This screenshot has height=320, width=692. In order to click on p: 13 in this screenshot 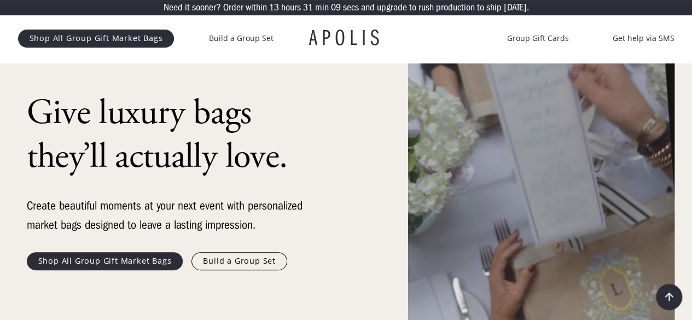, I will do `click(274, 8)`.